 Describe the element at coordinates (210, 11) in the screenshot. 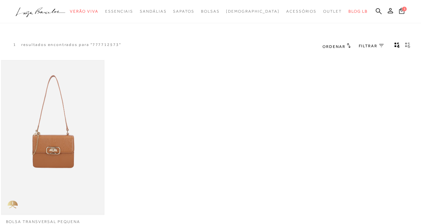

I see `span: Bolsas` at that location.